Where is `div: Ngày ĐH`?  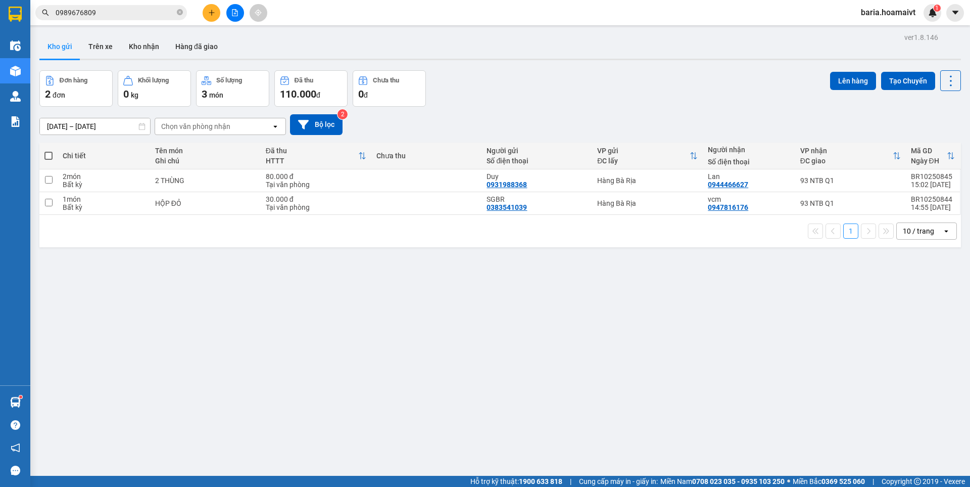
div: Ngày ĐH is located at coordinates (929, 161).